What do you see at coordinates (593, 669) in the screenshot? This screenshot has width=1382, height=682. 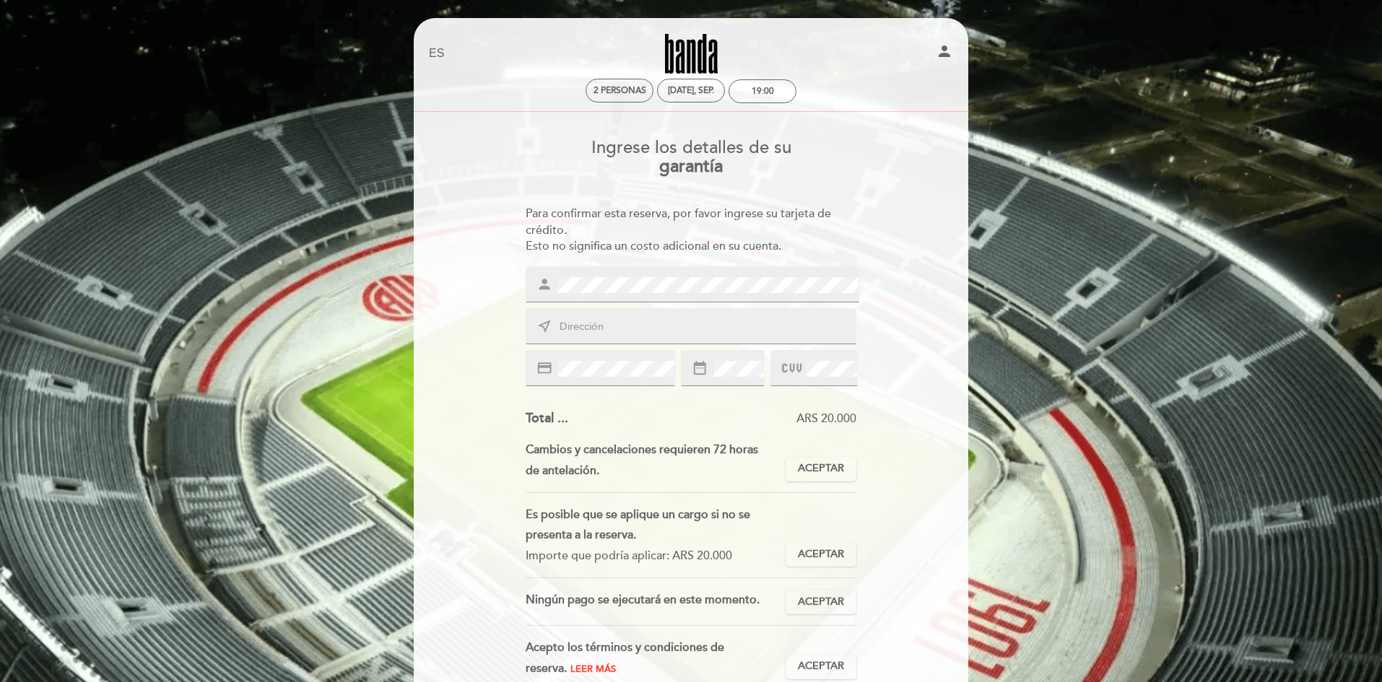 I see `span: Leer más` at bounding box center [593, 669].